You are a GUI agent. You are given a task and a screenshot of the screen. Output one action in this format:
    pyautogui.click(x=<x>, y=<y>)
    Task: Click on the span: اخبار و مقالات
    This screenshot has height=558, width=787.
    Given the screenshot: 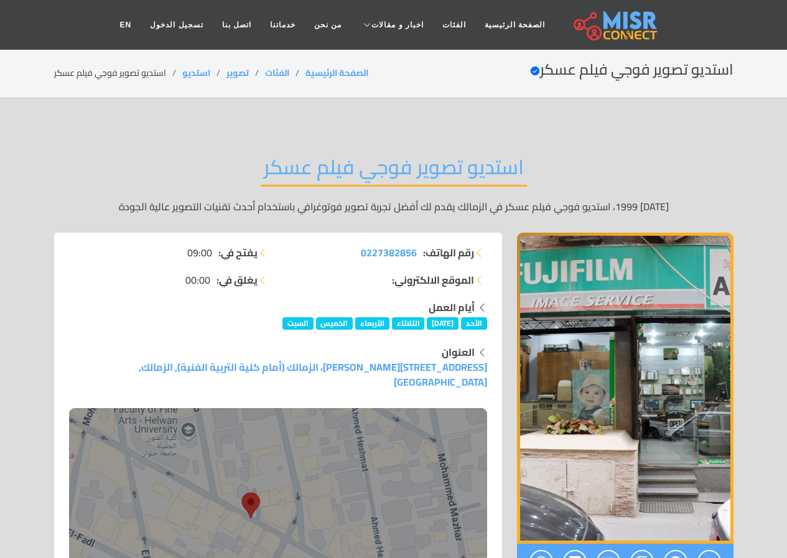 What is the action you would take?
    pyautogui.click(x=398, y=25)
    